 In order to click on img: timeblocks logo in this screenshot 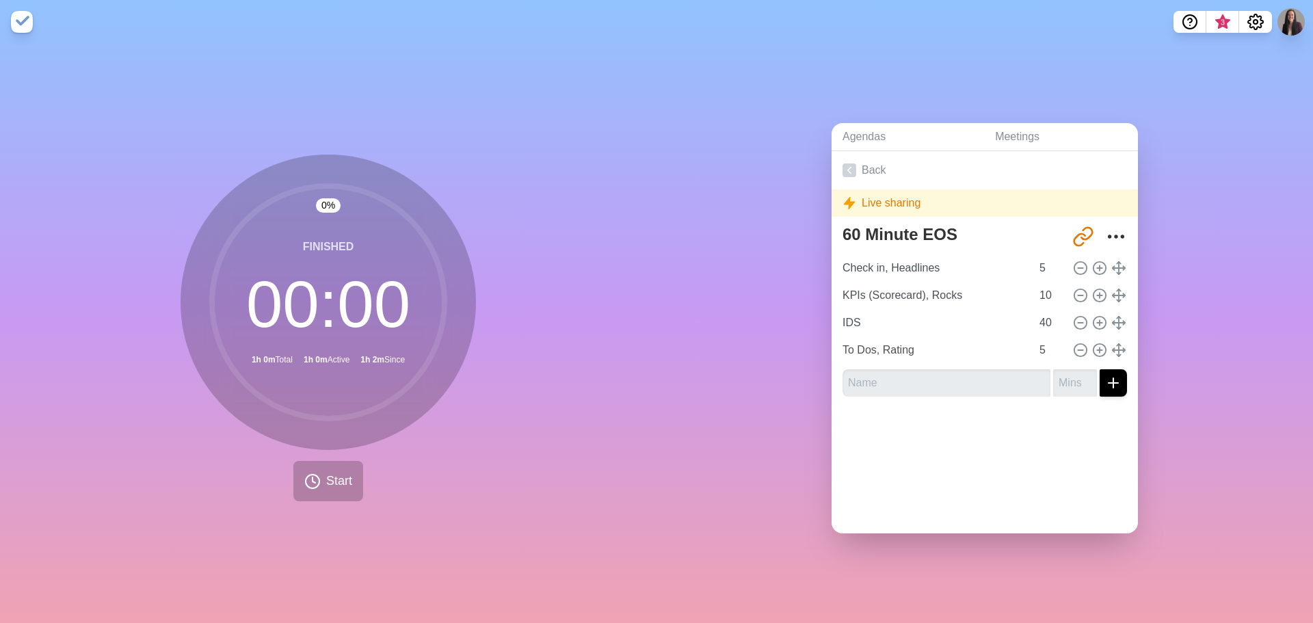, I will do `click(22, 22)`.